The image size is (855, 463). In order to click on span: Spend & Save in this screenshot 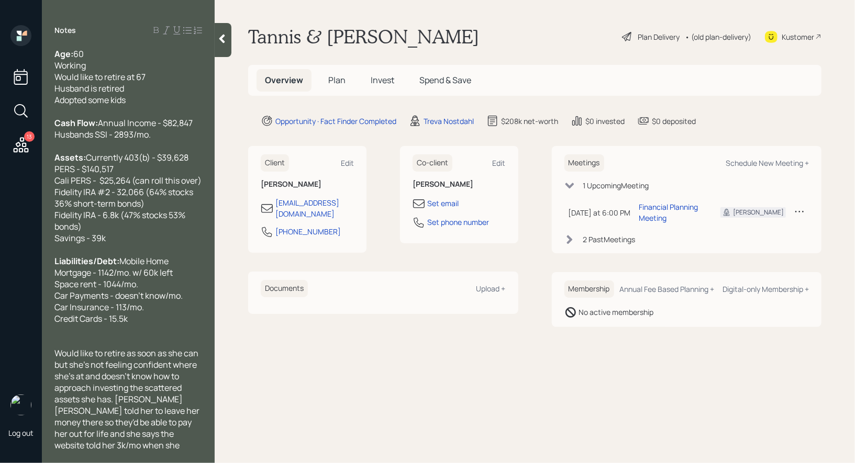, I will do `click(445, 80)`.